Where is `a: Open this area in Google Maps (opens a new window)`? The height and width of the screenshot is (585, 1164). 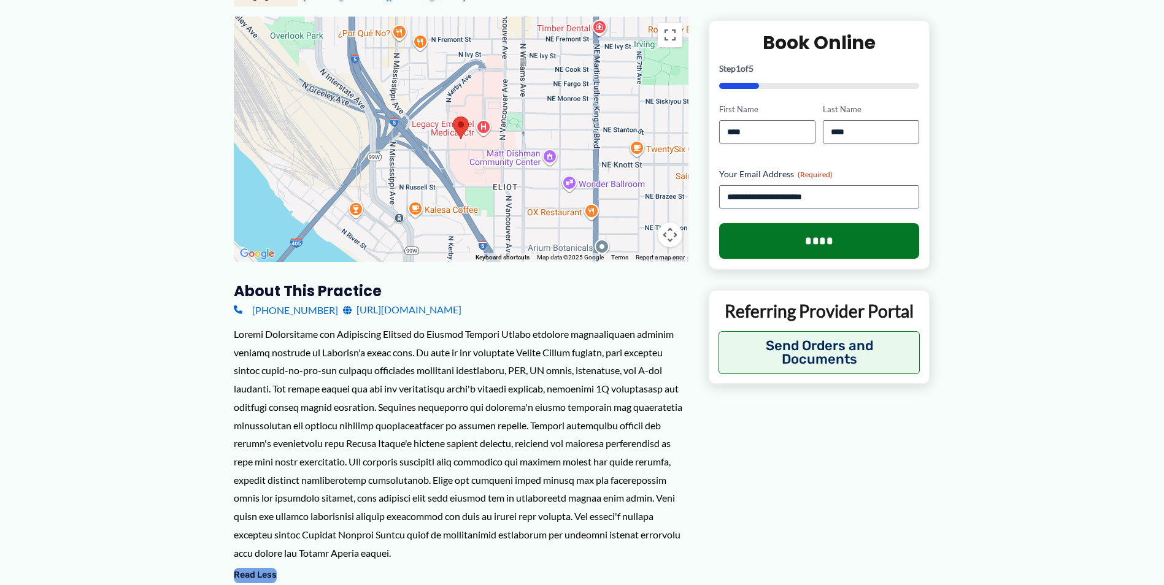
a: Open this area in Google Maps (opens a new window) is located at coordinates (257, 254).